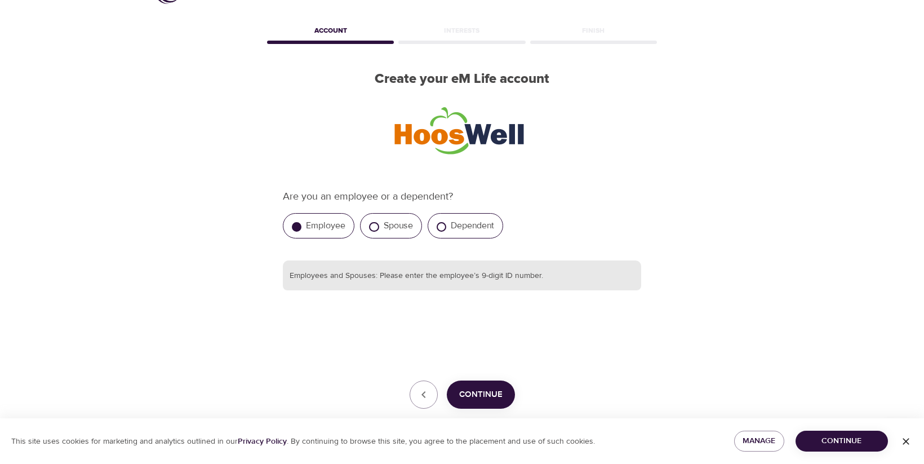 The height and width of the screenshot is (464, 924). What do you see at coordinates (462, 79) in the screenshot?
I see `h2: Create your eM Life account` at bounding box center [462, 79].